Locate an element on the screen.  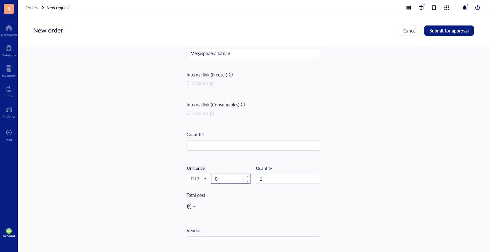
span: down is located at coordinates (247, 181).